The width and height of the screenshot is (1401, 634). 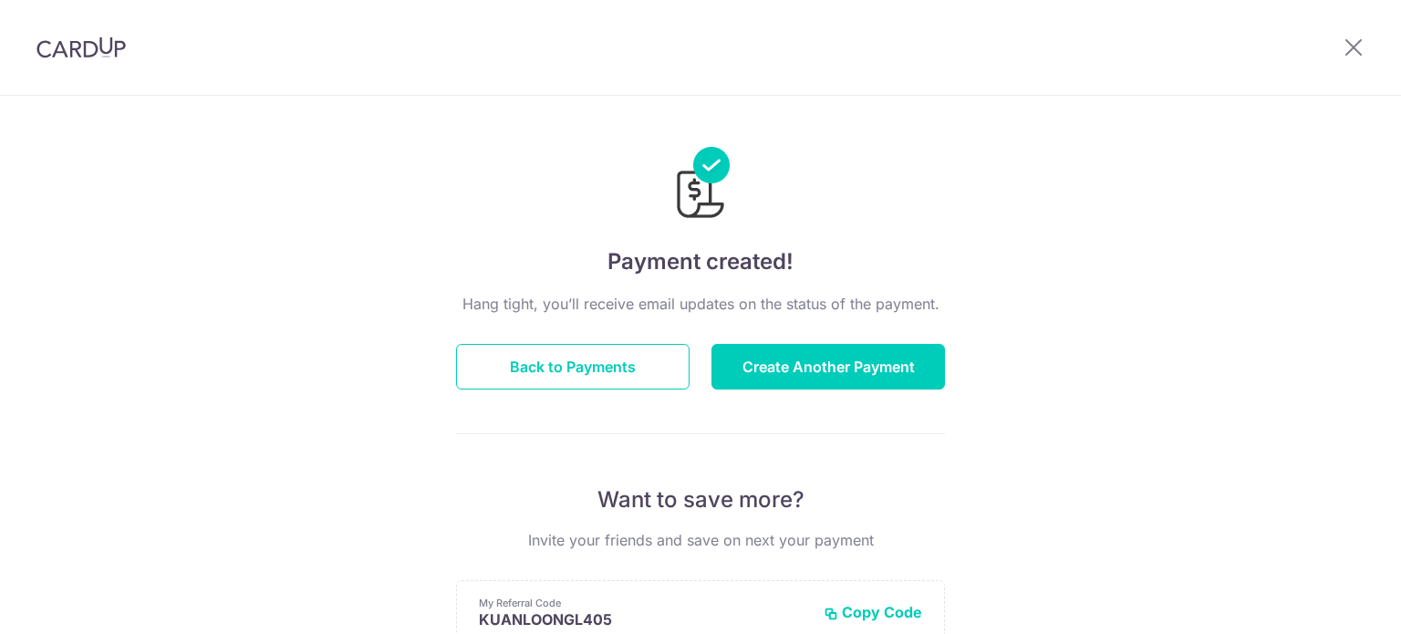 What do you see at coordinates (873, 612) in the screenshot?
I see `button: Copy Code` at bounding box center [873, 612].